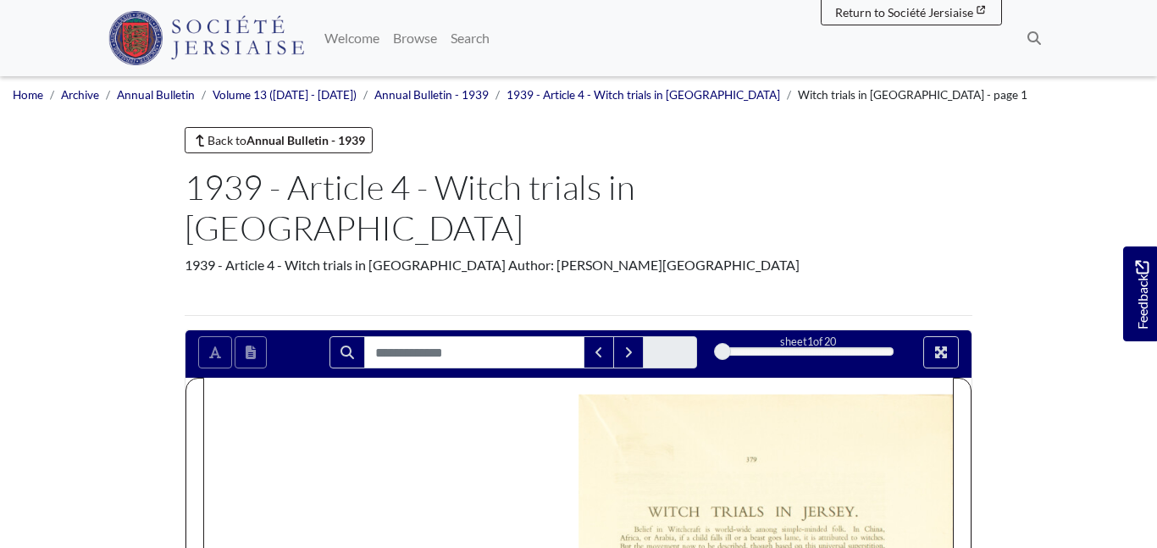 The height and width of the screenshot is (548, 1157). What do you see at coordinates (904, 12) in the screenshot?
I see `span: Return to Société Jersiaise` at bounding box center [904, 12].